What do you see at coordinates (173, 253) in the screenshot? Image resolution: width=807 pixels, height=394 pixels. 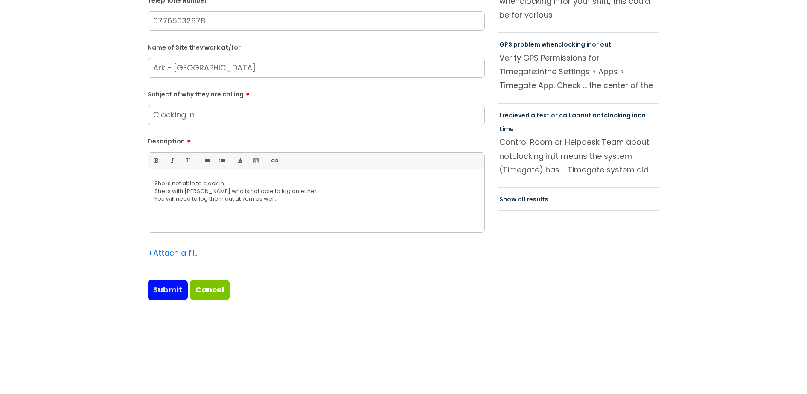 I see `div: Attach a file` at bounding box center [173, 253].